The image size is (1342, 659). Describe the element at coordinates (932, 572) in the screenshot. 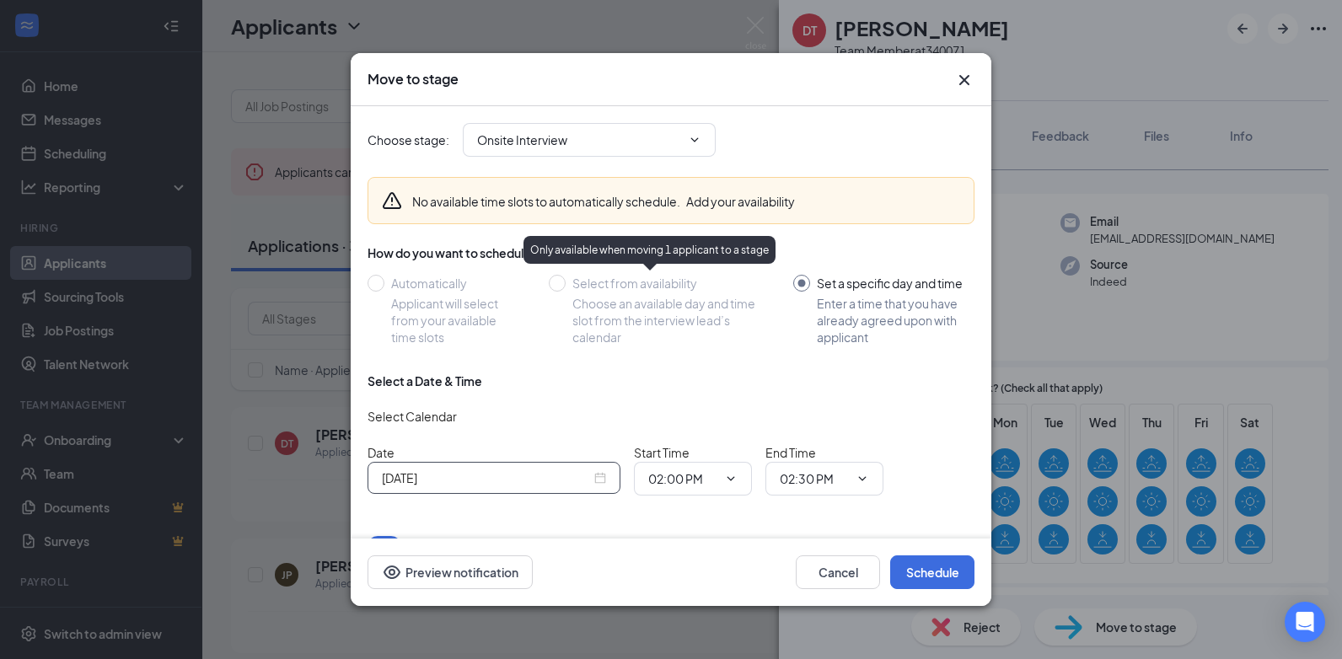

I see `button: Schedule` at that location.